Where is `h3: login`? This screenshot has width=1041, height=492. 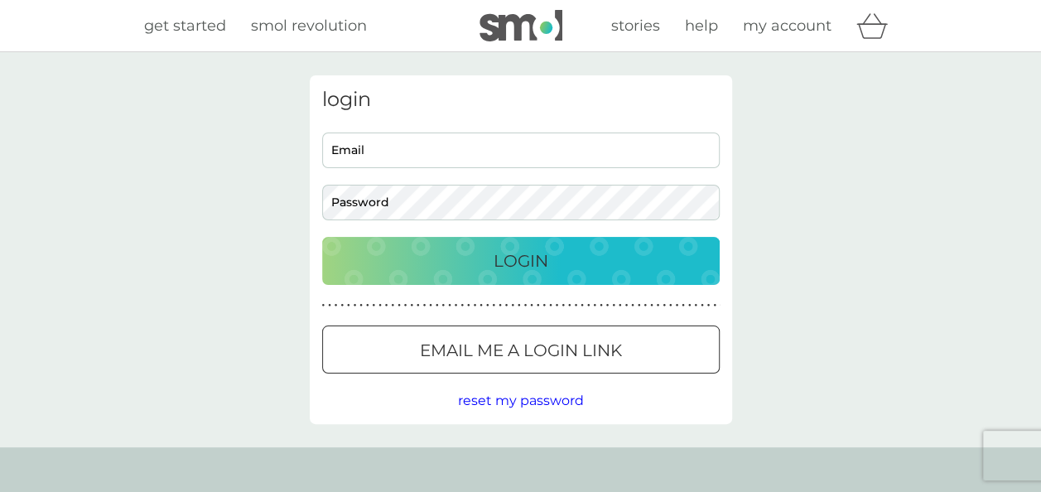 h3: login is located at coordinates (521, 99).